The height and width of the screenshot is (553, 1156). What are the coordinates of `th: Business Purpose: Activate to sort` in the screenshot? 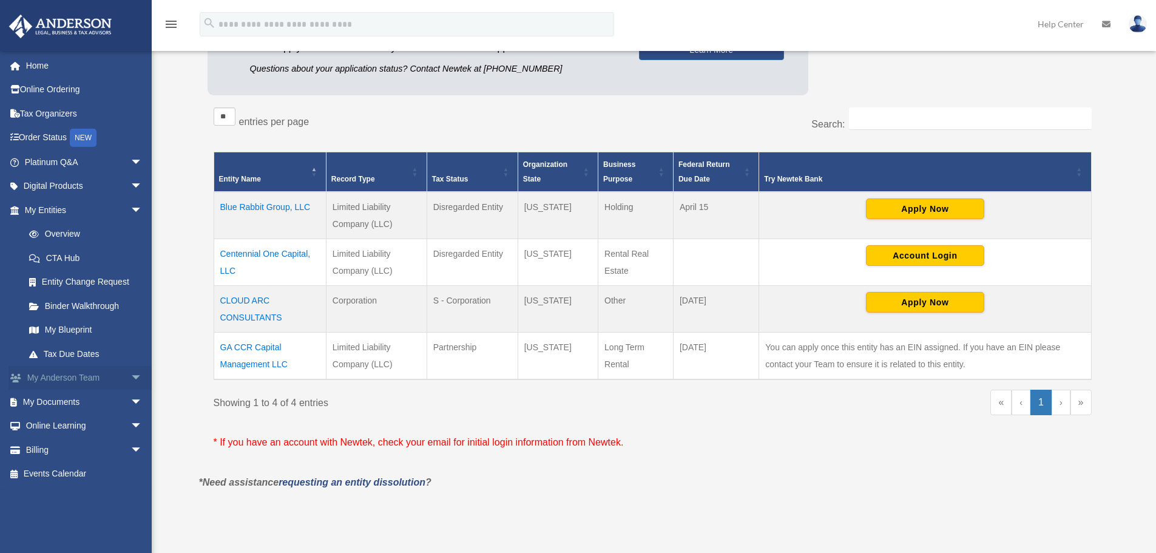 It's located at (636, 172).